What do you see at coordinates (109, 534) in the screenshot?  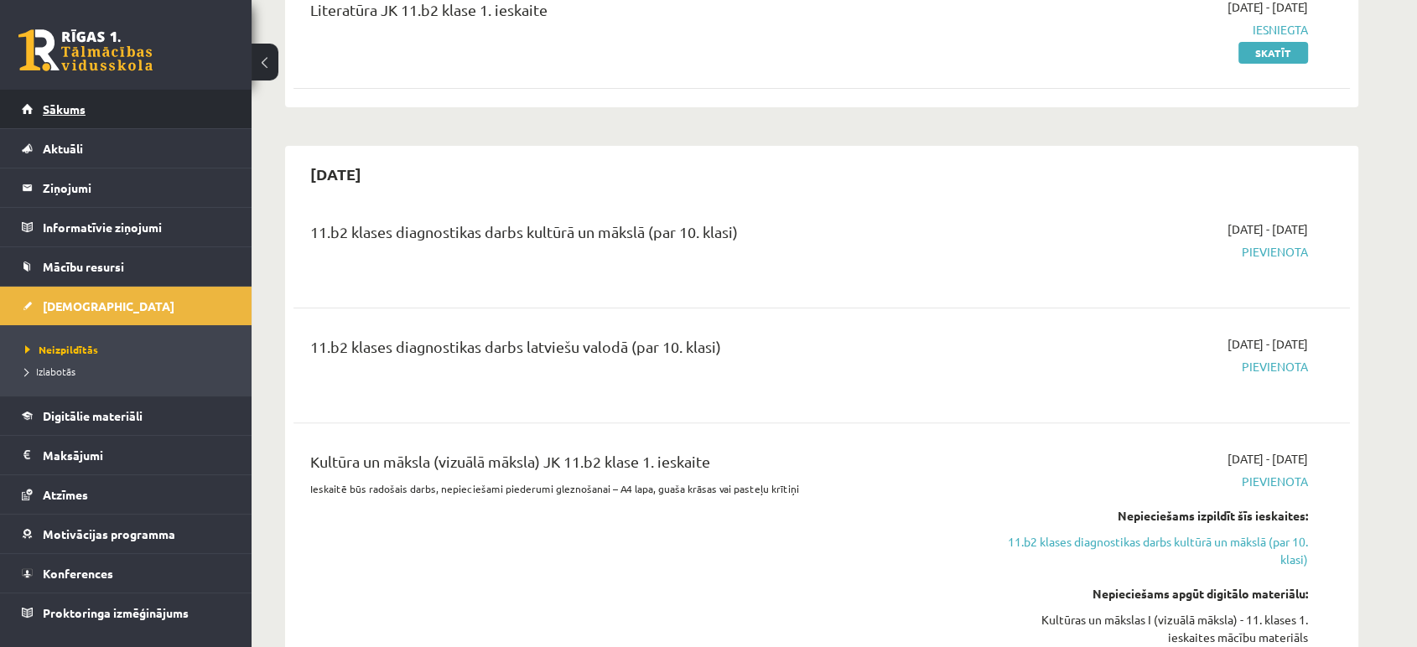 I see `span: Motivācijas programma` at bounding box center [109, 534].